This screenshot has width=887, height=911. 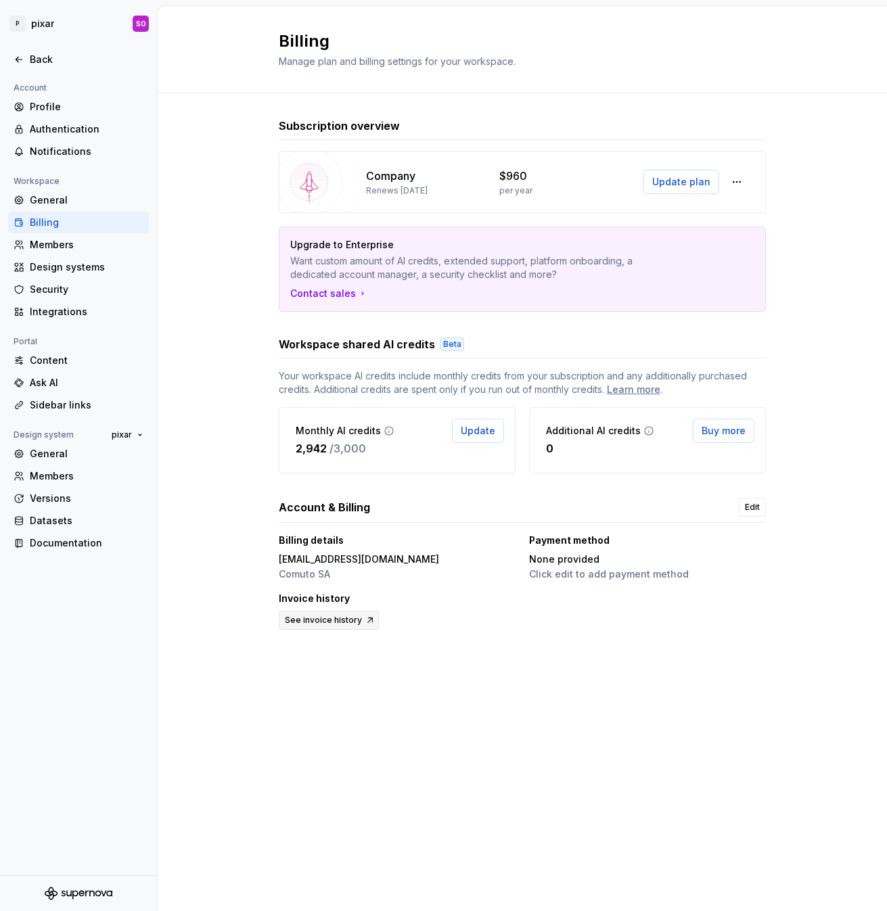 I want to click on div: Design system, so click(x=43, y=435).